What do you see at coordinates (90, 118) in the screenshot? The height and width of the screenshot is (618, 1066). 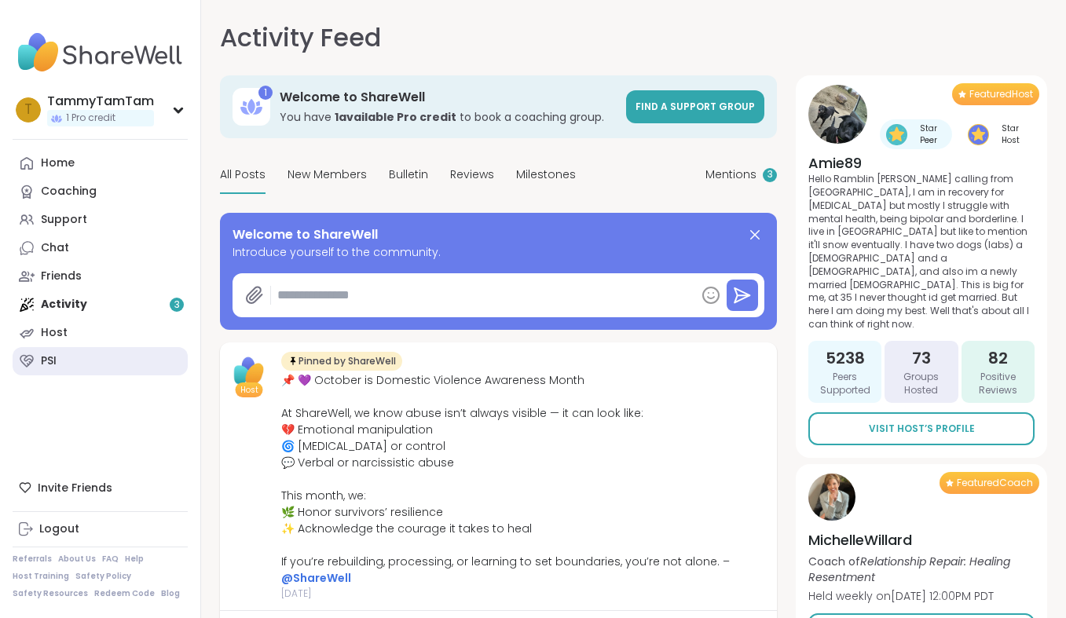 I see `span: 1 Pro credit` at bounding box center [90, 118].